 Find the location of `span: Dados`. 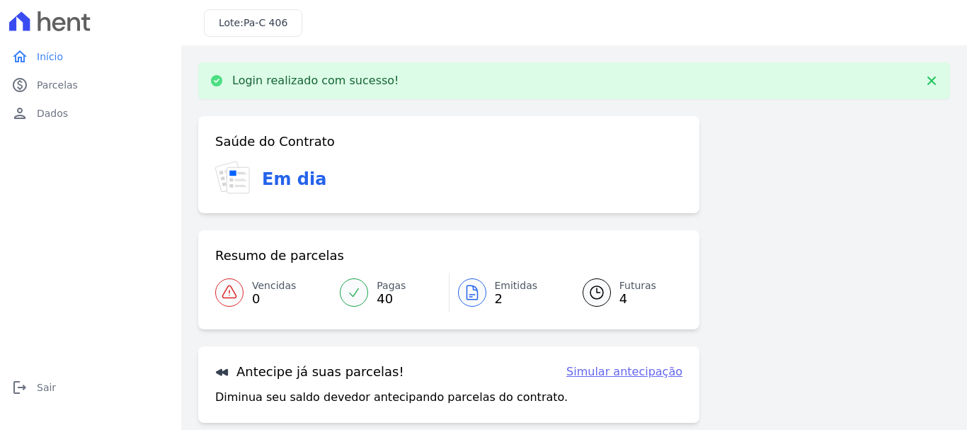

span: Dados is located at coordinates (52, 113).